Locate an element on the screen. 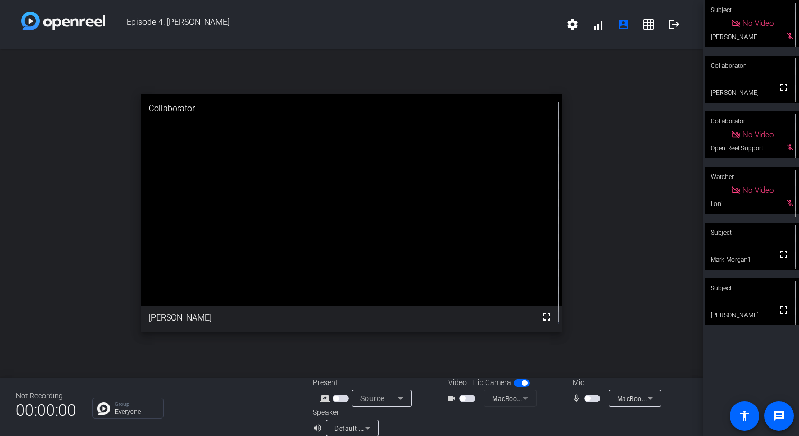 The width and height of the screenshot is (799, 436). mat-icon: account_box is located at coordinates (623, 24).